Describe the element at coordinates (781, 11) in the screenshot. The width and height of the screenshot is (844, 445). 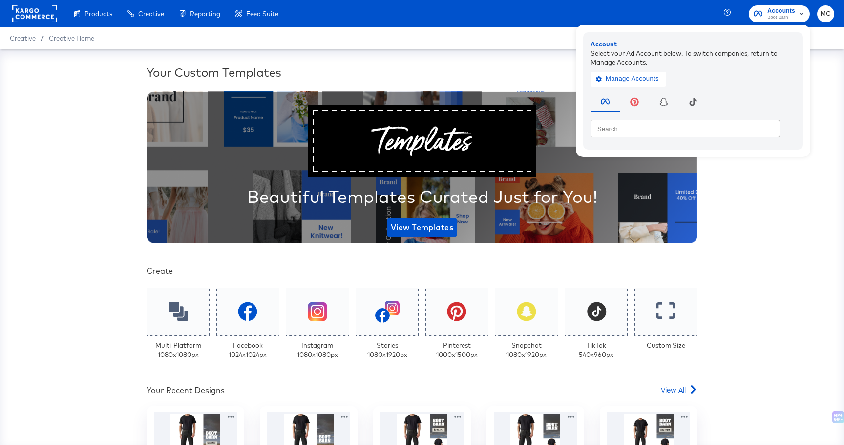
I see `span: Accounts` at that location.